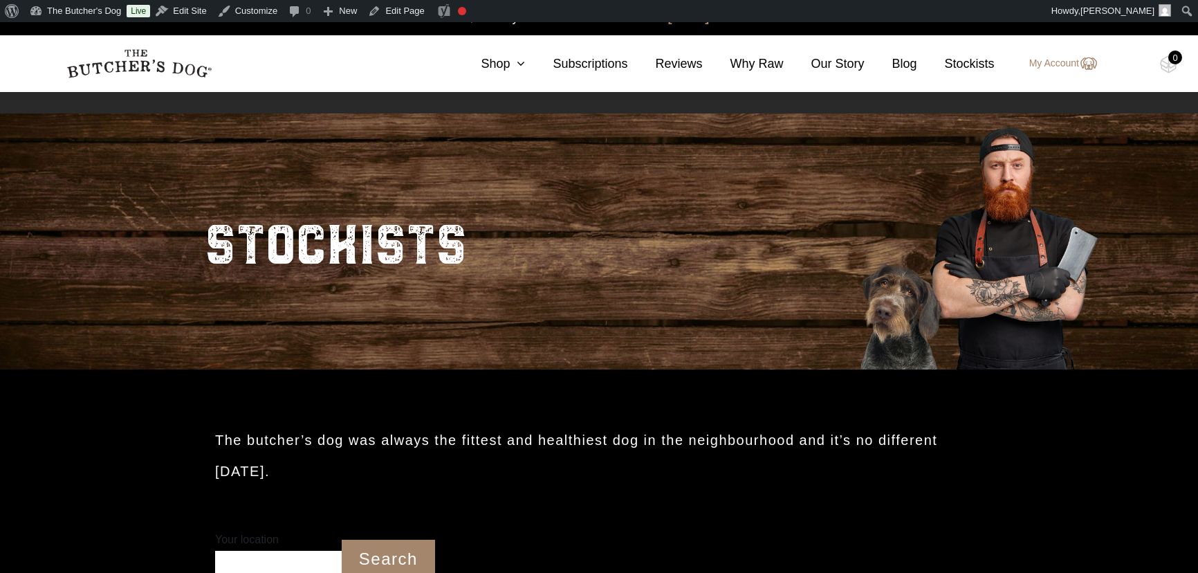  Describe the element at coordinates (977, 239) in the screenshot. I see `img: Butcher_Large_3.png` at that location.